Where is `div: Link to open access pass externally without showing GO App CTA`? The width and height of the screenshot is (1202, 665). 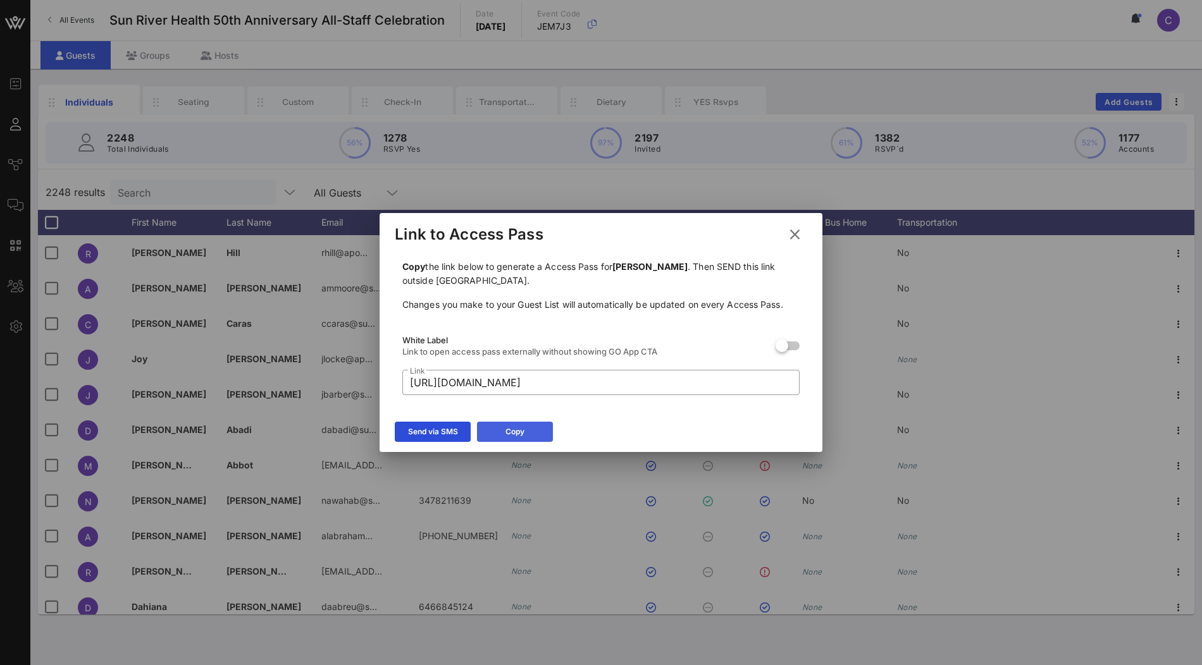 div: Link to open access pass externally without showing GO App CTA is located at coordinates (584, 352).